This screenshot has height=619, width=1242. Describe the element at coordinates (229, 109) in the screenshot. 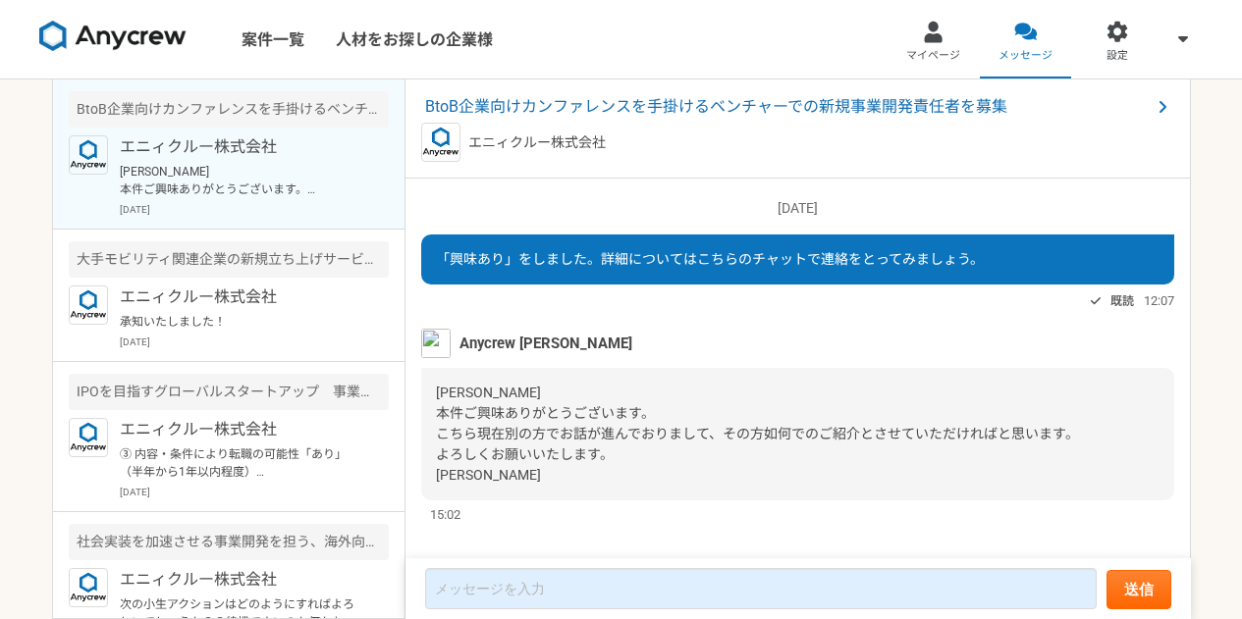

I see `div: BtoB企業向けカンファレンスを手掛けるベンチャーでの新規事業開発責任者を募集` at that location.